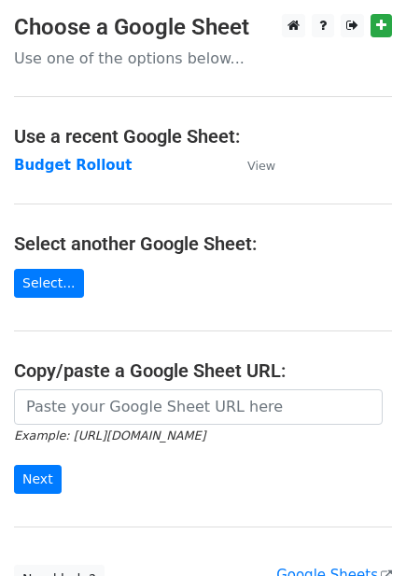 The height and width of the screenshot is (576, 406). Describe the element at coordinates (49, 283) in the screenshot. I see `a: Select...` at that location.